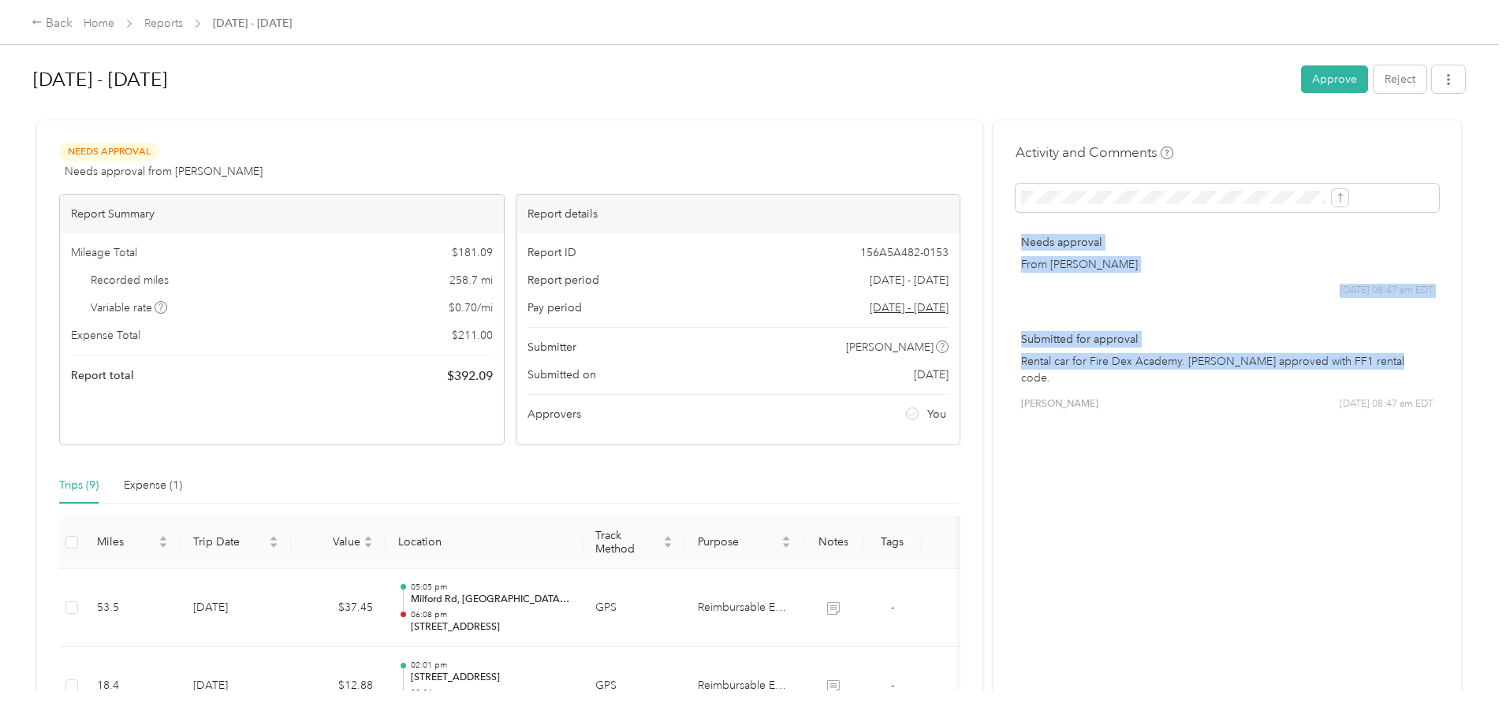 The height and width of the screenshot is (718, 1506). What do you see at coordinates (552, 347) in the screenshot?
I see `span: Submitter` at bounding box center [552, 347].